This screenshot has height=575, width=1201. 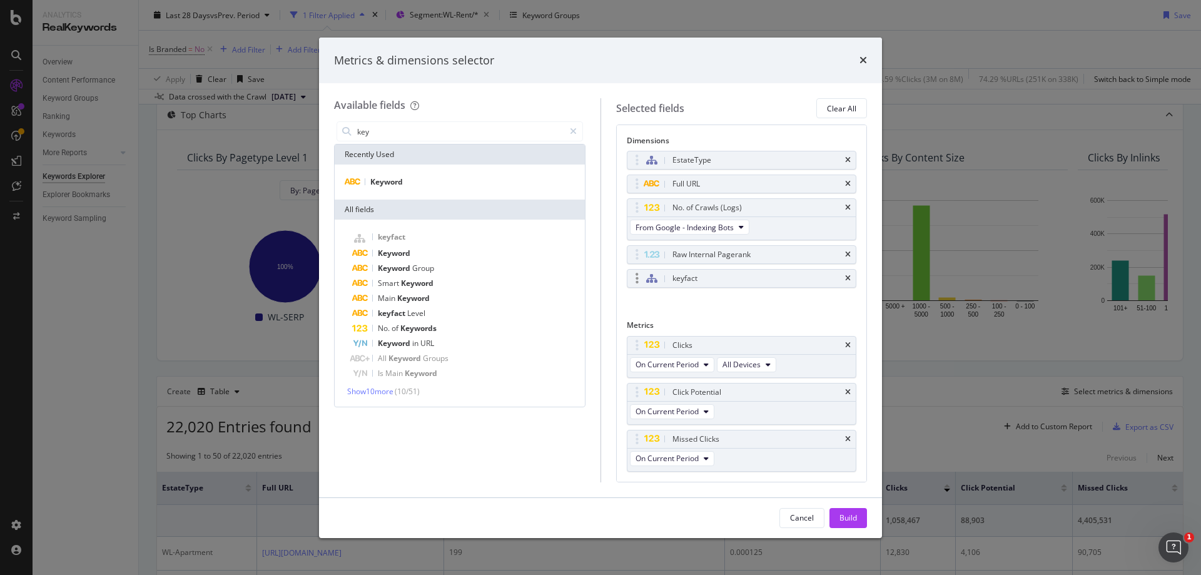 What do you see at coordinates (414, 61) in the screenshot?
I see `div: Metrics & dimensions selector` at bounding box center [414, 61].